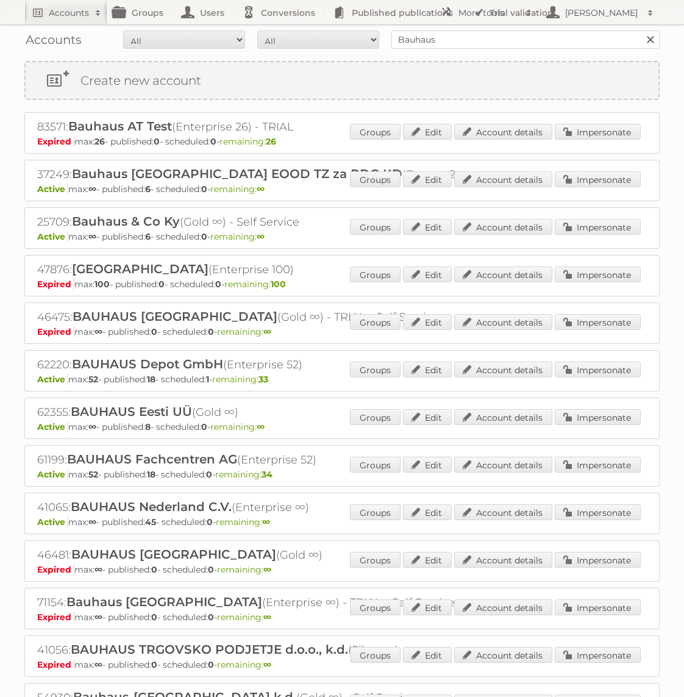  I want to click on span: BAUHAUS Nederland C.V., so click(151, 507).